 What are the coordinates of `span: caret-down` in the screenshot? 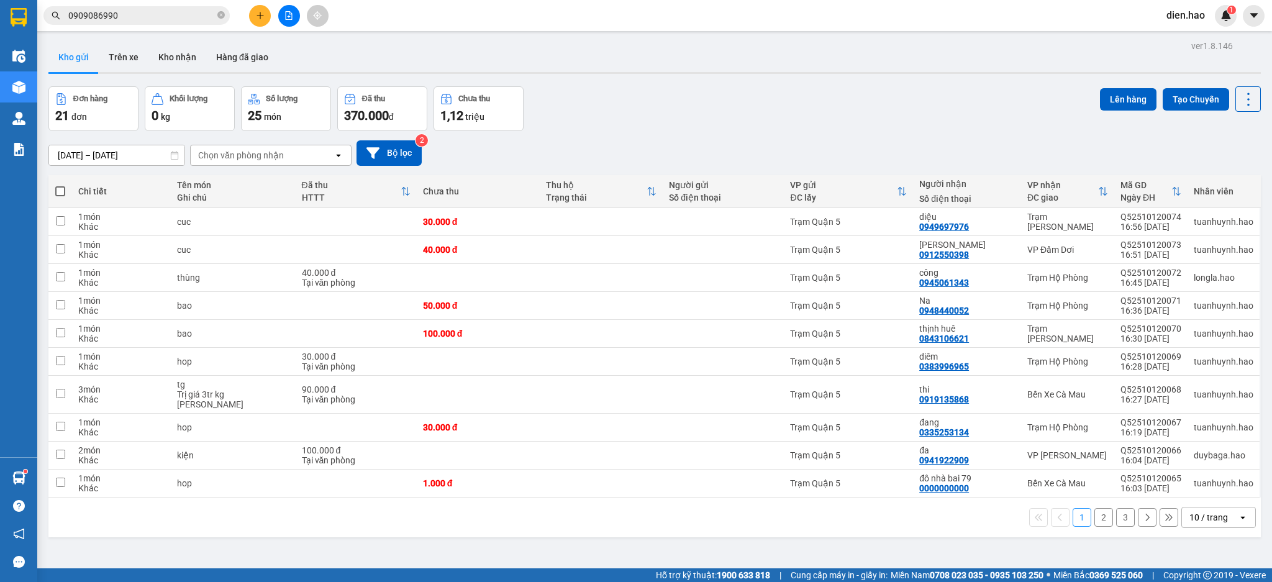 It's located at (1254, 16).